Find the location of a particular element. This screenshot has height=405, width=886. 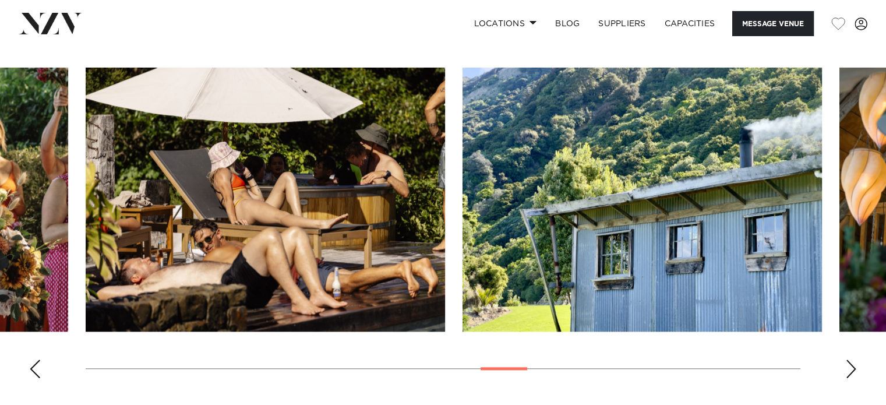

a: Locations is located at coordinates (505, 23).